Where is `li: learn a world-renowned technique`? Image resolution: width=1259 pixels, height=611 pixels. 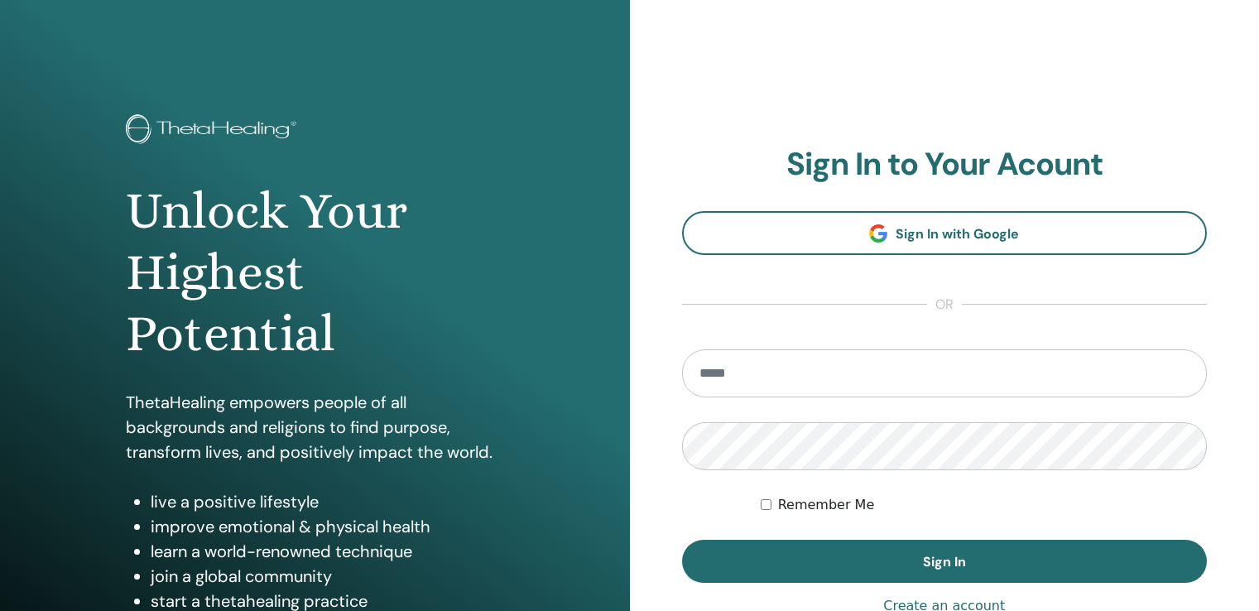 li: learn a world-renowned technique is located at coordinates (327, 551).